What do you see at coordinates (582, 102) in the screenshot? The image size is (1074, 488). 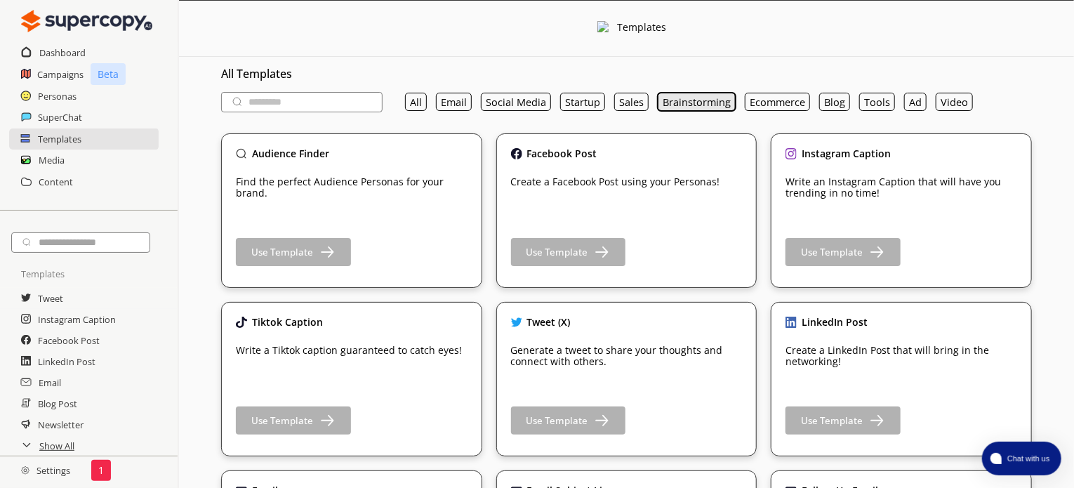 I see `button: Startup` at bounding box center [582, 102].